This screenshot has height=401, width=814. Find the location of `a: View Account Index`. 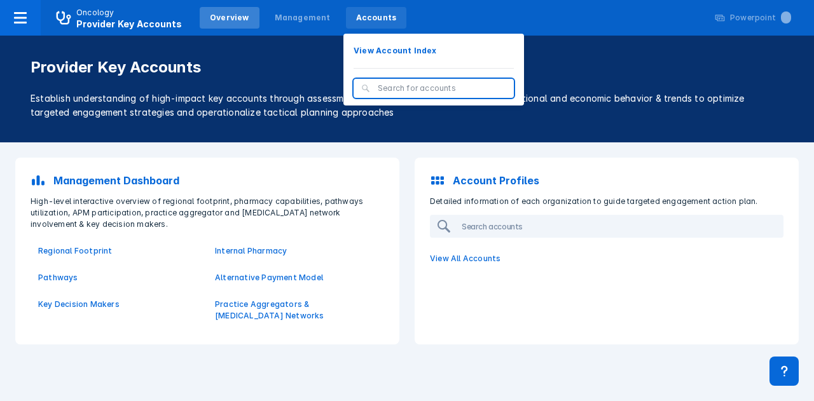

a: View Account Index is located at coordinates (434, 51).